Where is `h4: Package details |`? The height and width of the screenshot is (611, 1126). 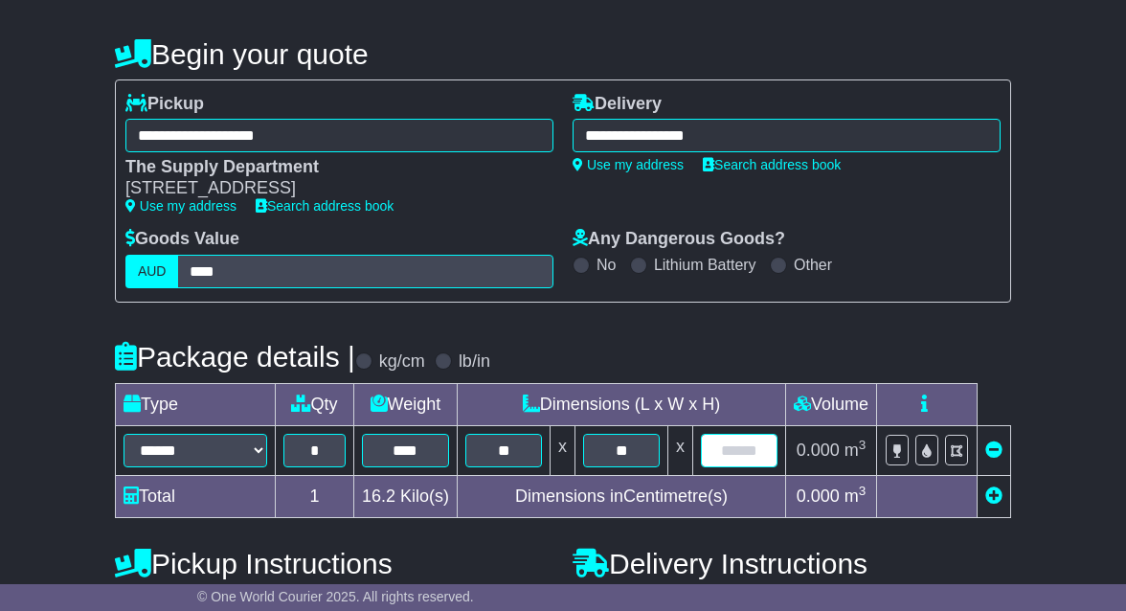
h4: Package details | is located at coordinates (235, 356).